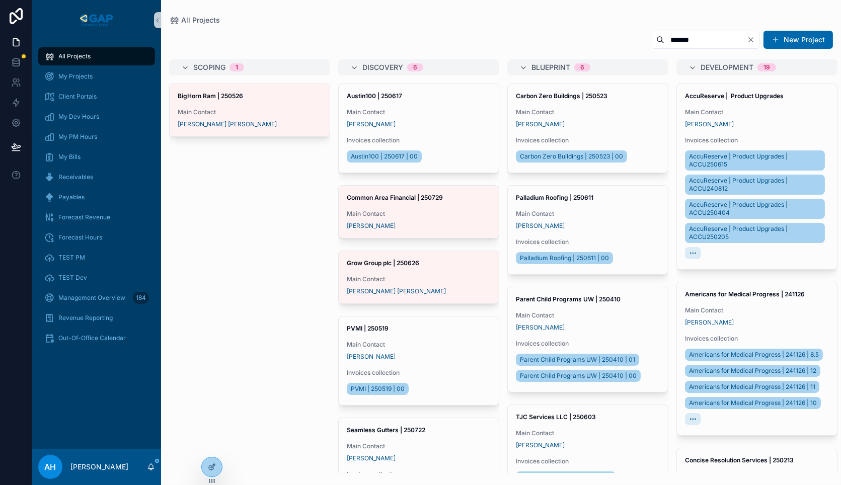  What do you see at coordinates (753, 403) in the screenshot?
I see `a: Americans for Medical Progress | 241126 | 10` at bounding box center [753, 403].